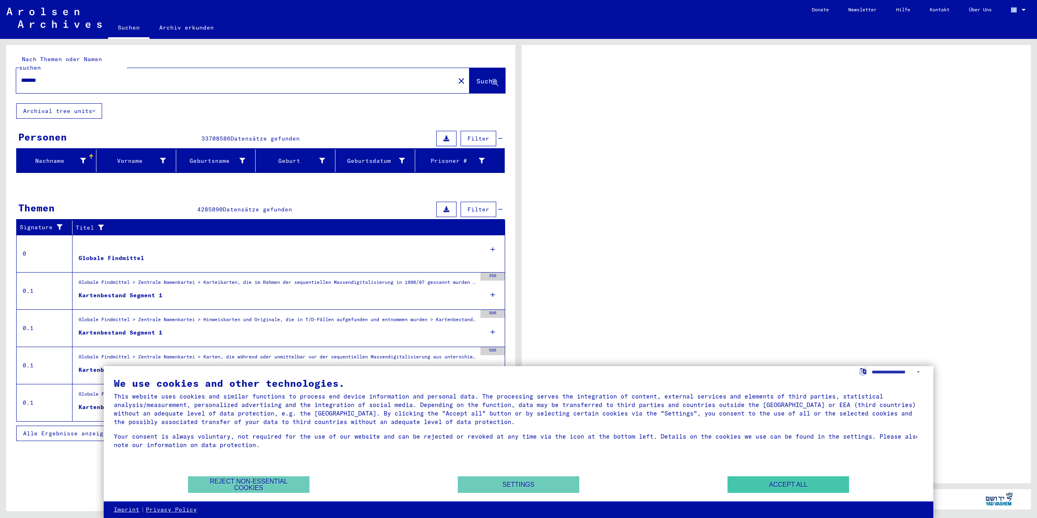 The image size is (1037, 518). What do you see at coordinates (278, 322) in the screenshot?
I see `div: Globale Findmittel > Zentrale Namenkartei > Hinweiskarten und Originale, die in T/D-Fällen aufgef...` at bounding box center [278, 322].